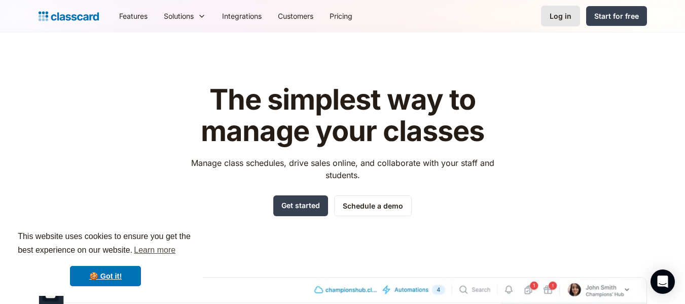  I want to click on a: Start for free, so click(616, 16).